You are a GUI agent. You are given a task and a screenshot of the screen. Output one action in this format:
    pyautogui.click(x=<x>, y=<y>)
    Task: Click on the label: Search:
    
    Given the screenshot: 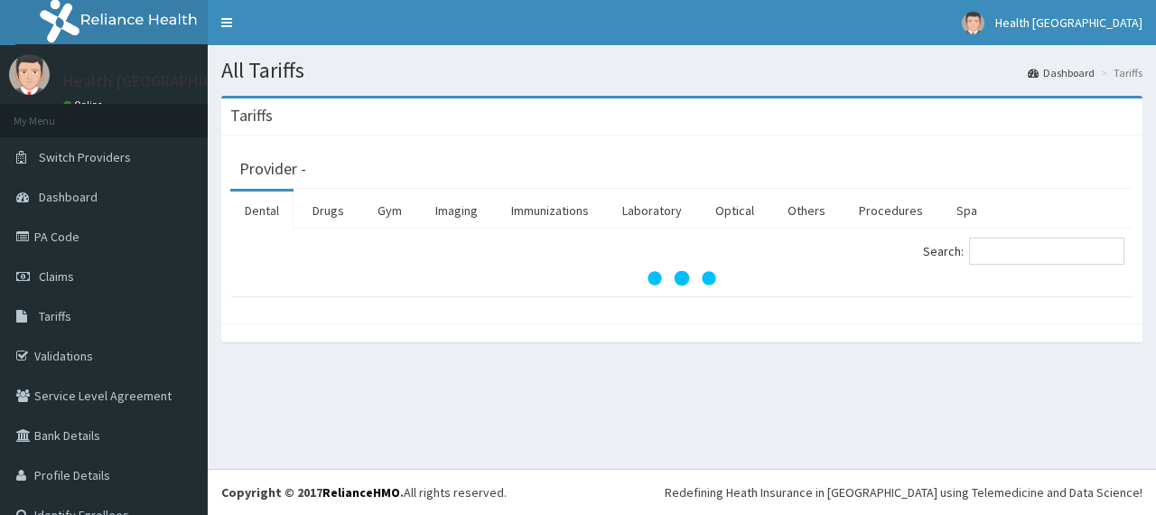 What is the action you would take?
    pyautogui.click(x=1023, y=251)
    